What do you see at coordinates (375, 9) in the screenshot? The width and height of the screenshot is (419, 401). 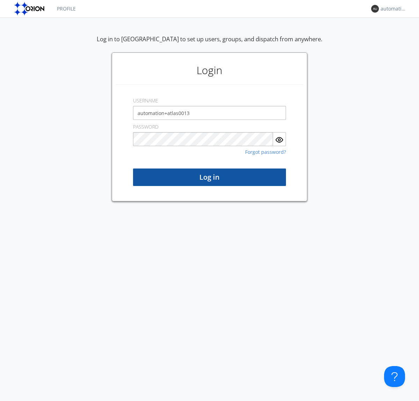 I see `img: 373638.png` at bounding box center [375, 9].